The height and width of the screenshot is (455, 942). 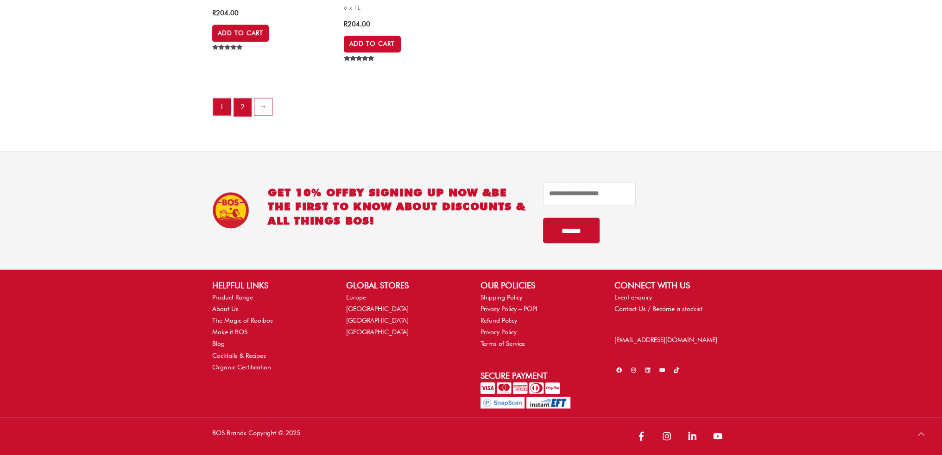 What do you see at coordinates (501, 297) in the screenshot?
I see `a: Shipping Policy` at bounding box center [501, 297].